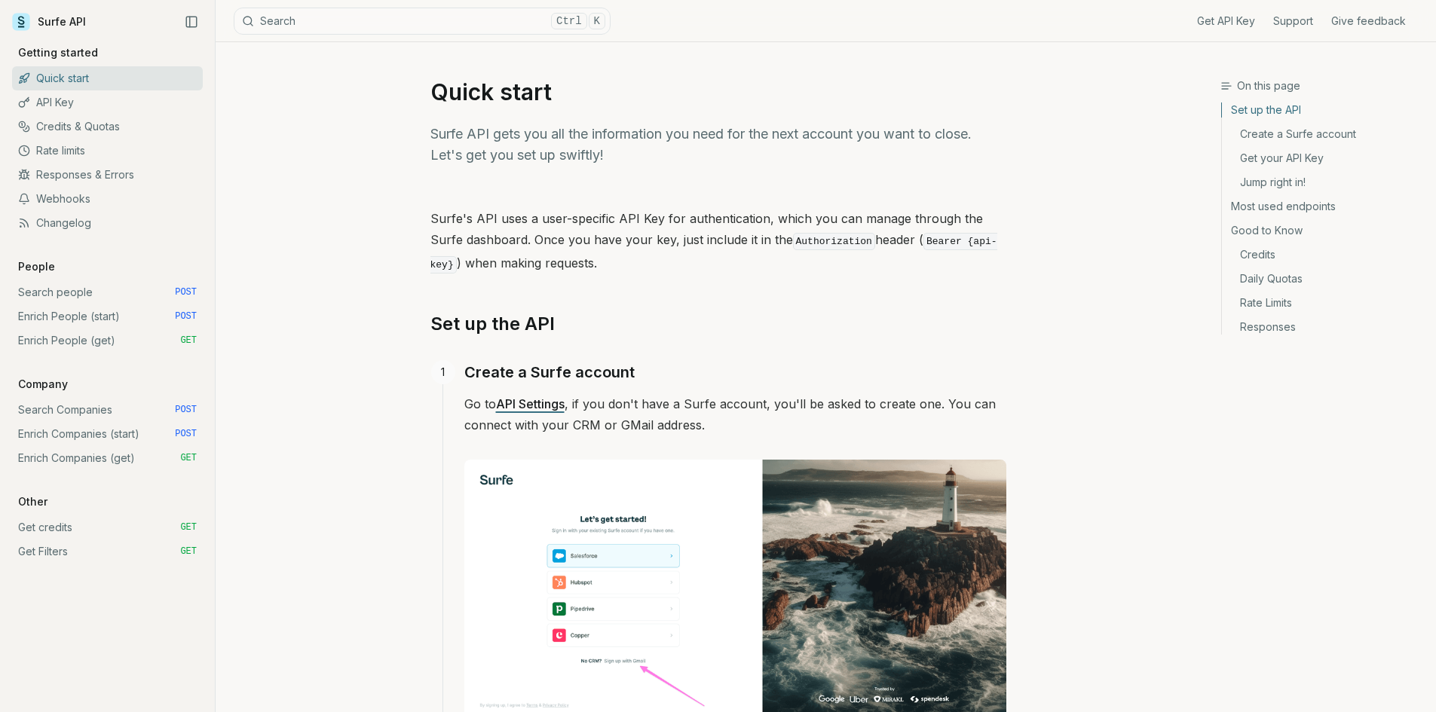 This screenshot has width=1436, height=712. I want to click on a: Rate limits, so click(107, 151).